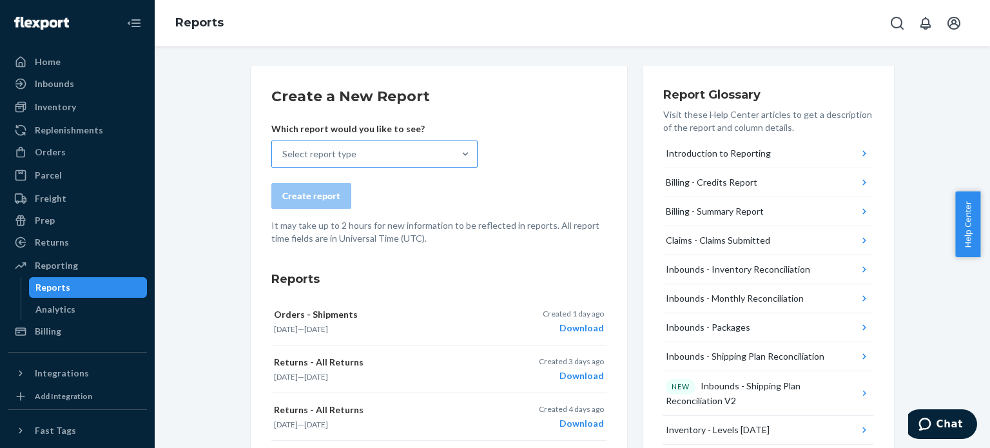 The image size is (990, 448). Describe the element at coordinates (769, 393) in the screenshot. I see `button: NEWInbounds - Shipping Plan Reconciliation V2` at that location.